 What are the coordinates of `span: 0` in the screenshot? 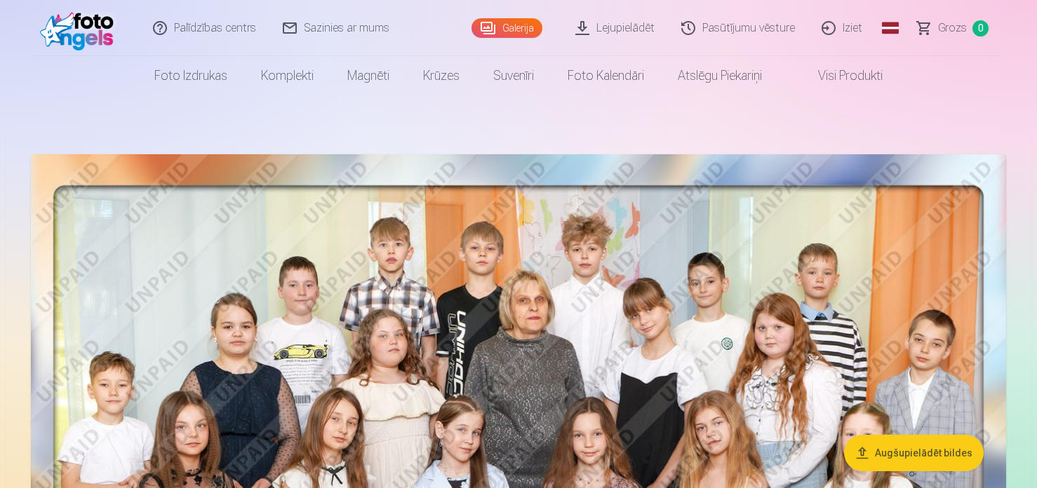 It's located at (980, 28).